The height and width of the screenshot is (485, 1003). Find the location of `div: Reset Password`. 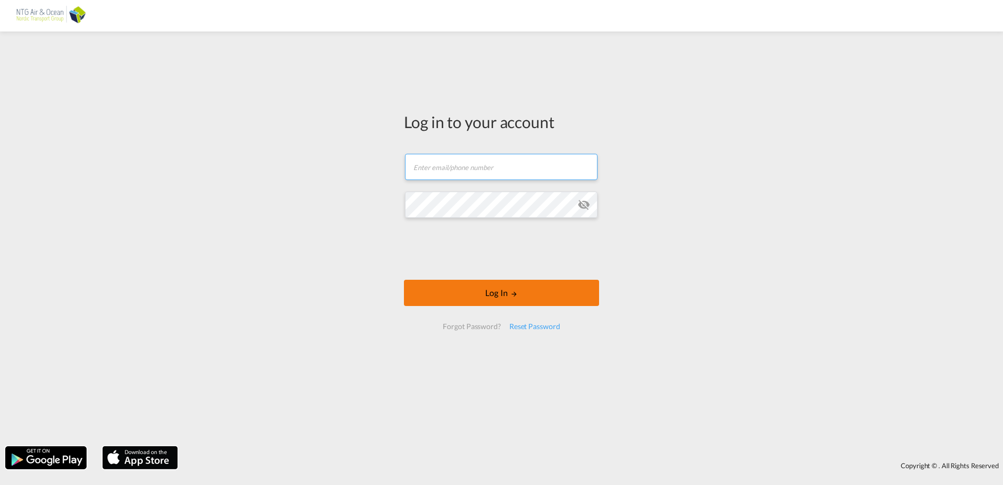

div: Reset Password is located at coordinates (535, 326).